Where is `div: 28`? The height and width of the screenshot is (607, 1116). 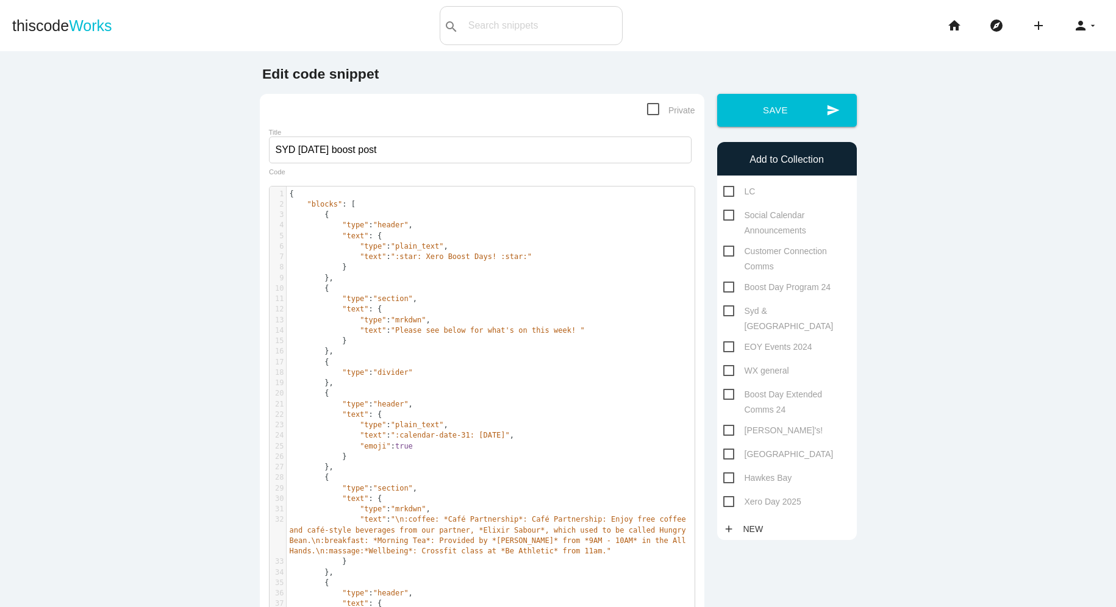
div: 28 is located at coordinates (277, 477).